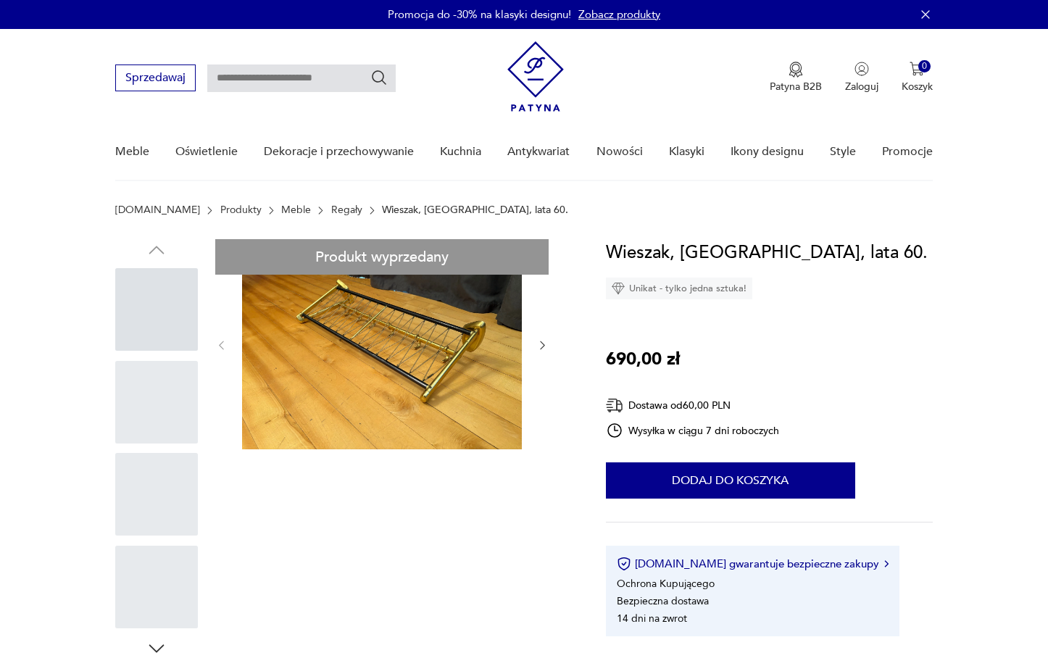  I want to click on a: Ikony designu, so click(766, 151).